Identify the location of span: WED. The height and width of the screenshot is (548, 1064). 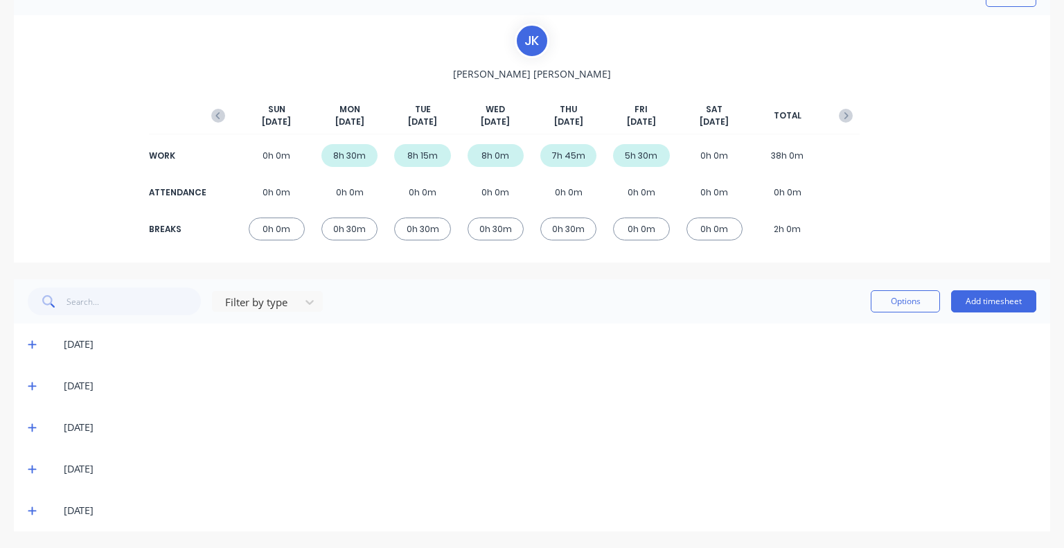
(495, 109).